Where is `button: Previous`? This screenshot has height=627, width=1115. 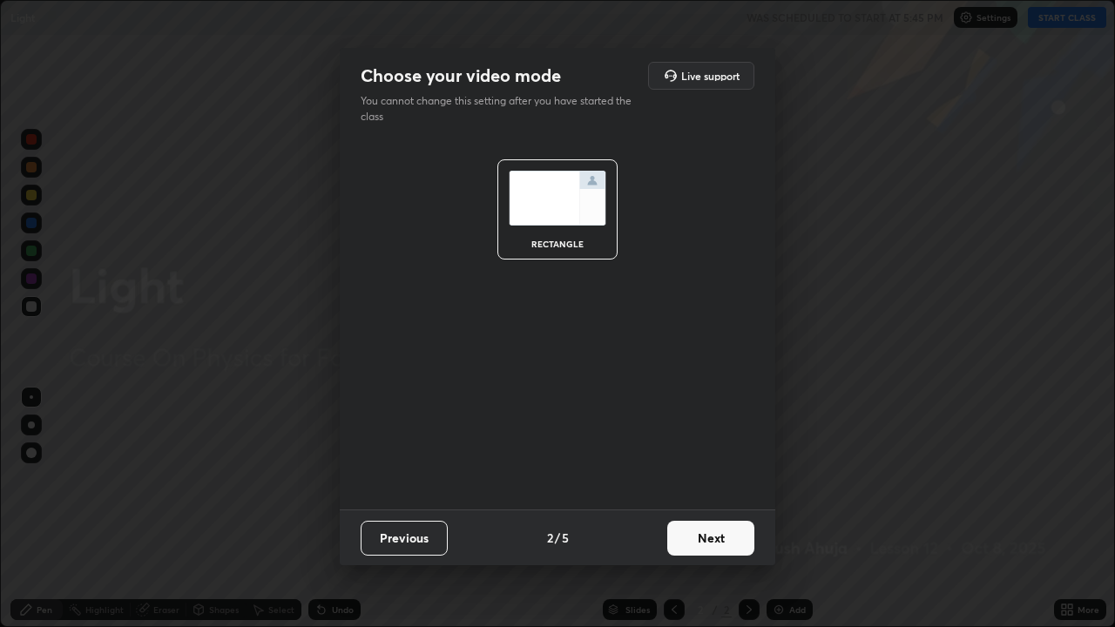
button: Previous is located at coordinates (404, 538).